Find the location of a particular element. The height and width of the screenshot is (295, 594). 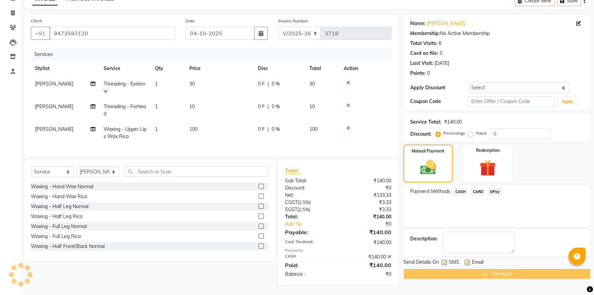

a: Add Tip is located at coordinates (314, 224).